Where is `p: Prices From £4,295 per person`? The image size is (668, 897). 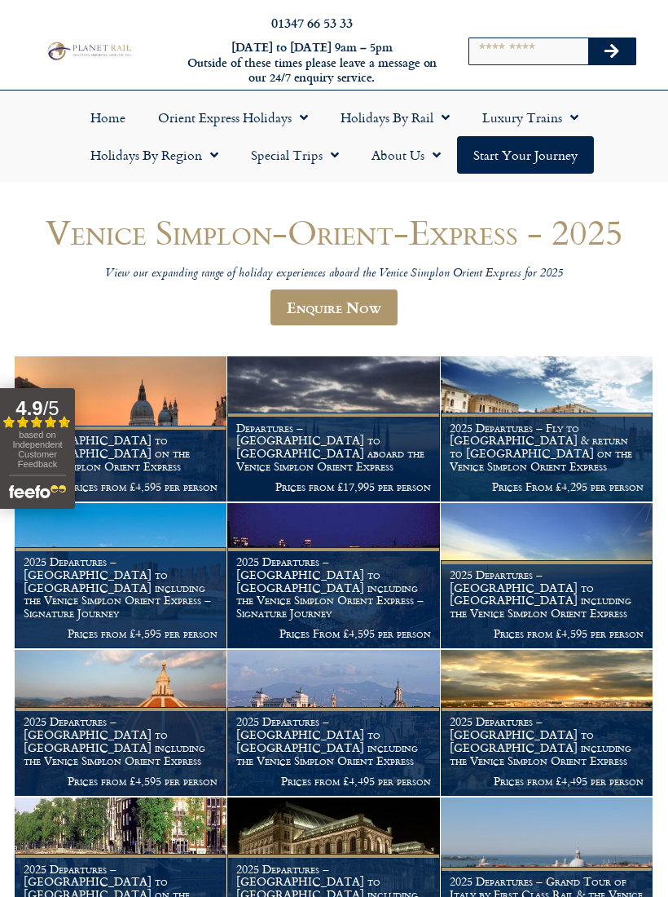
p: Prices From £4,295 per person is located at coordinates (547, 487).